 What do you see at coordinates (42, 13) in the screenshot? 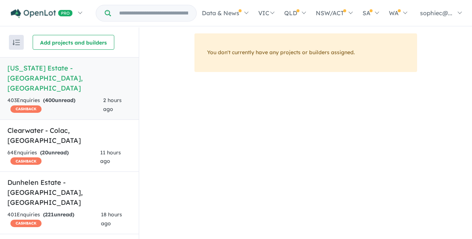
I see `img: Openlot PRO Logo White` at bounding box center [42, 13].